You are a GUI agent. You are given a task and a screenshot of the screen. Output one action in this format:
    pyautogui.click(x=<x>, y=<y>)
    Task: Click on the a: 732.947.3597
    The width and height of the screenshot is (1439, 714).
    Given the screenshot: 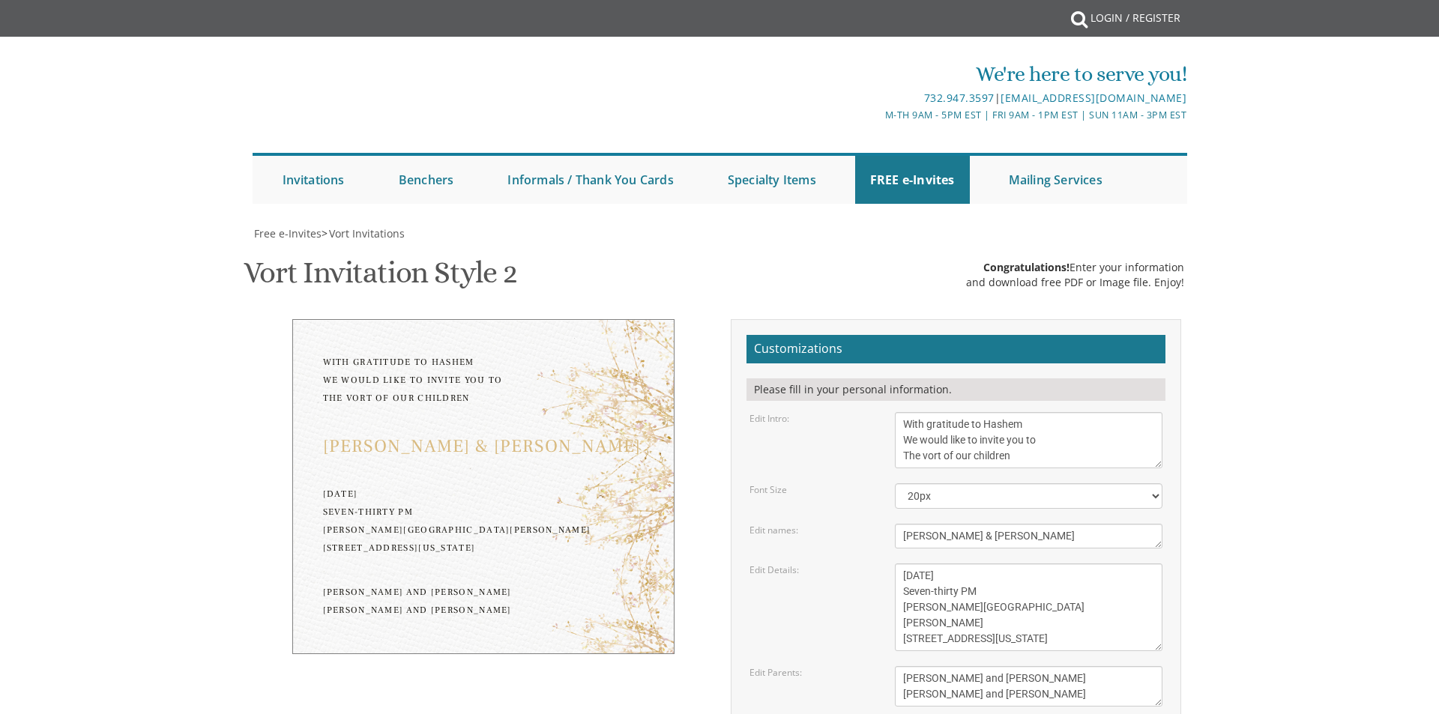 What is the action you would take?
    pyautogui.click(x=959, y=97)
    